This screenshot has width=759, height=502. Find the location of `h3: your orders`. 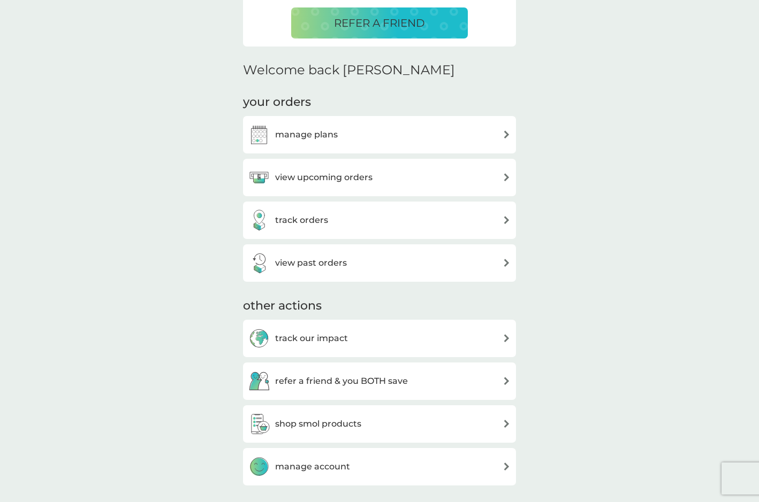

h3: your orders is located at coordinates (277, 102).